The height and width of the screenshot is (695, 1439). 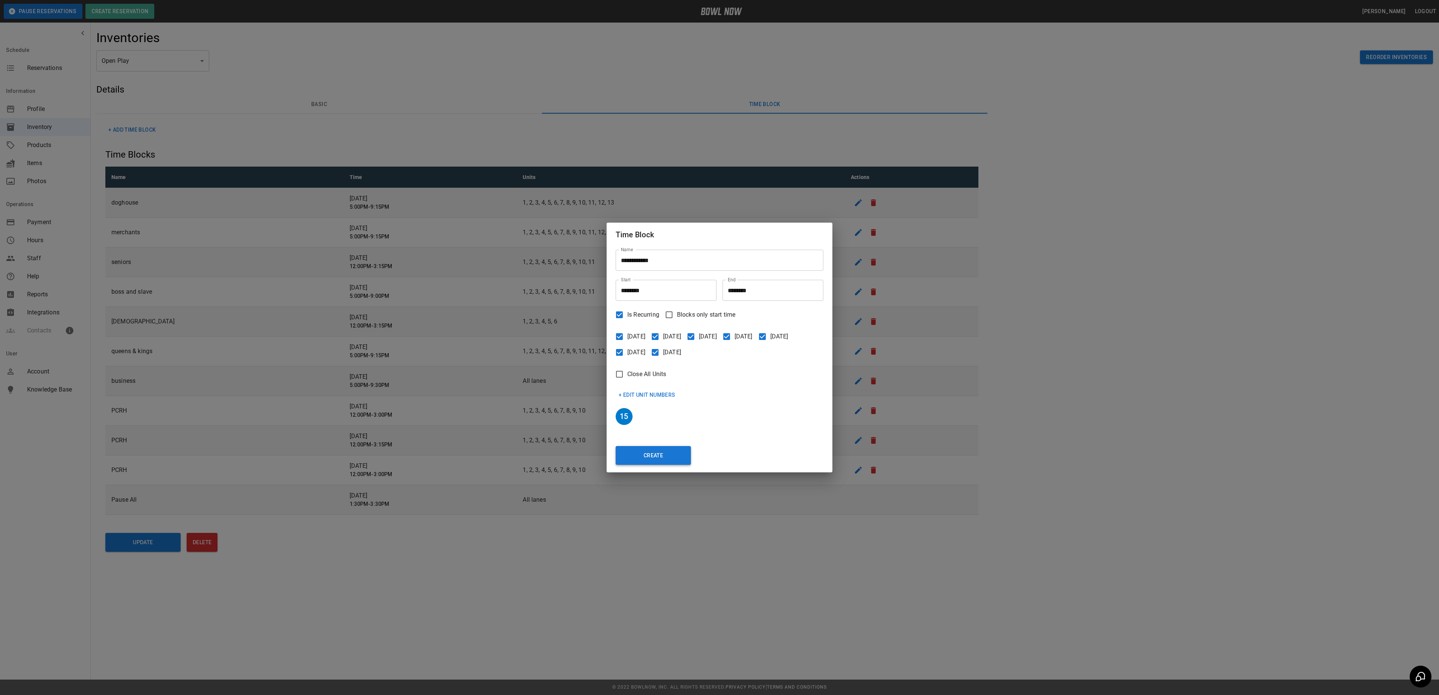 I want to click on span: Blocks only start time, so click(x=706, y=315).